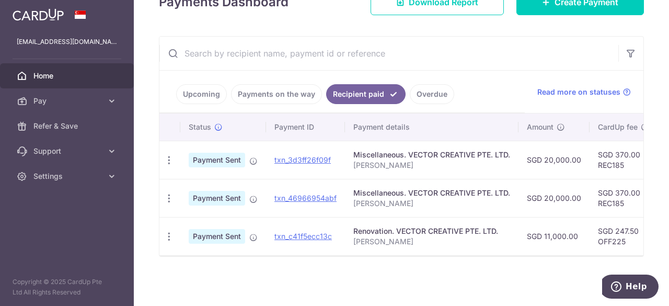 This screenshot has height=306, width=669. I want to click on span: Settings, so click(68, 176).